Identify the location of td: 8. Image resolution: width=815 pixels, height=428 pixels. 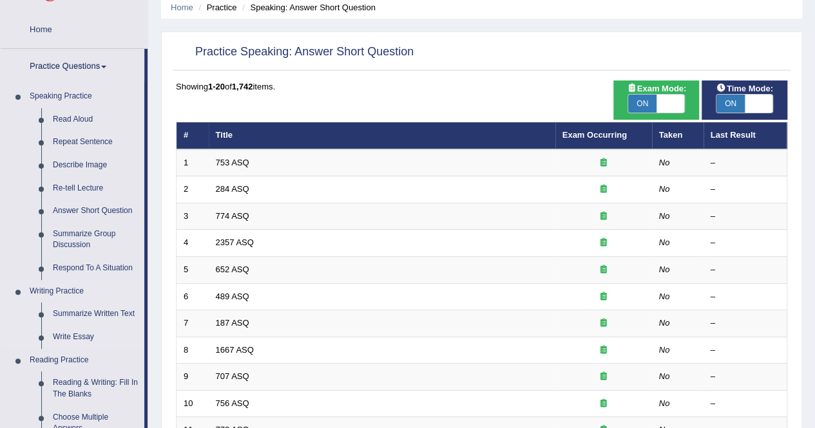
(193, 350).